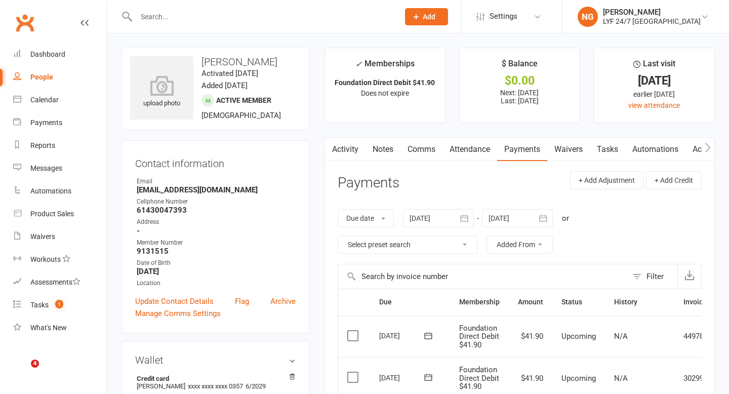 This screenshot has height=394, width=729. Describe the element at coordinates (579, 302) in the screenshot. I see `th: Status` at that location.